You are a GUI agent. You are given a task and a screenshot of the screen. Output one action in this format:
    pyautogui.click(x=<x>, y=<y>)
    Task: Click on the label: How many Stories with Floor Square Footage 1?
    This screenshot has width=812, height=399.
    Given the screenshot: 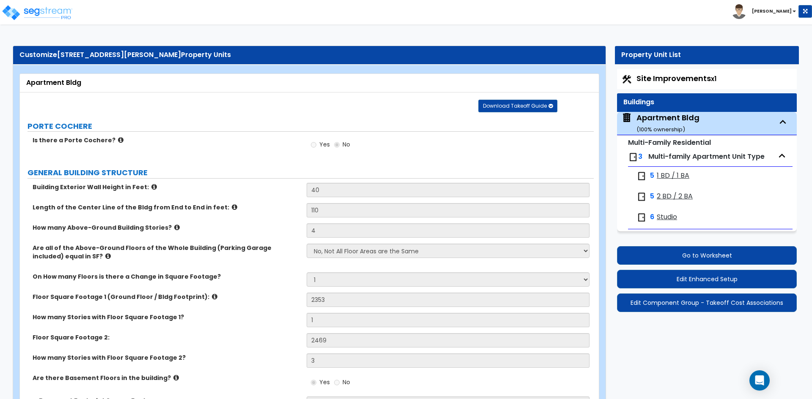 What is the action you would take?
    pyautogui.click(x=166, y=317)
    